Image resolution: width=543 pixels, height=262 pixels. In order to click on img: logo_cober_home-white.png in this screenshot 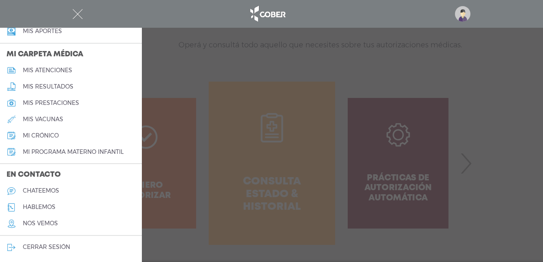, I will do `click(267, 14)`.